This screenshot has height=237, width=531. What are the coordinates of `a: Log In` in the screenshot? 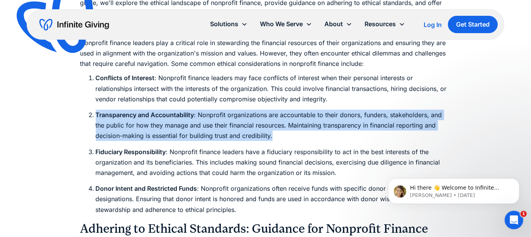 It's located at (432, 25).